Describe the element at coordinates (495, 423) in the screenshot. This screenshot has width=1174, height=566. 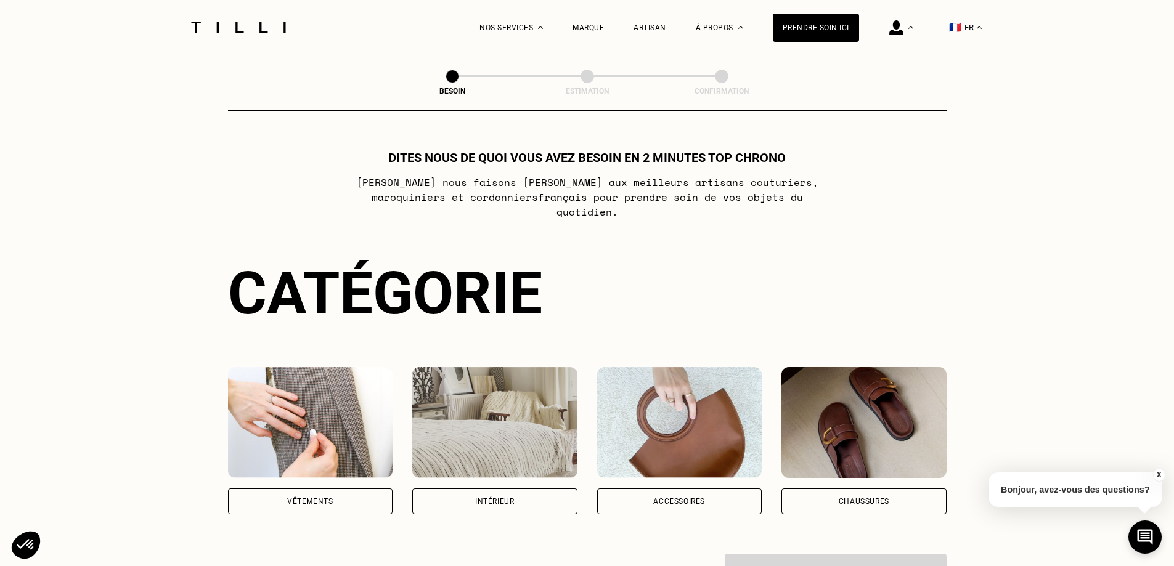
I see `img: Intérieur` at that location.